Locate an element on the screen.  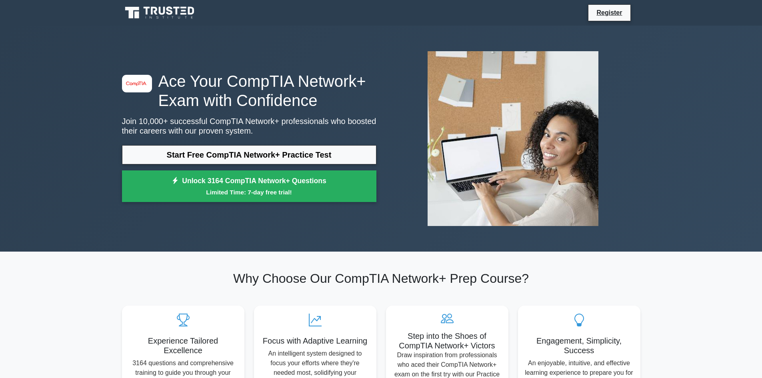
a: Start Free CompTIA Network+ Practice Test is located at coordinates (249, 155).